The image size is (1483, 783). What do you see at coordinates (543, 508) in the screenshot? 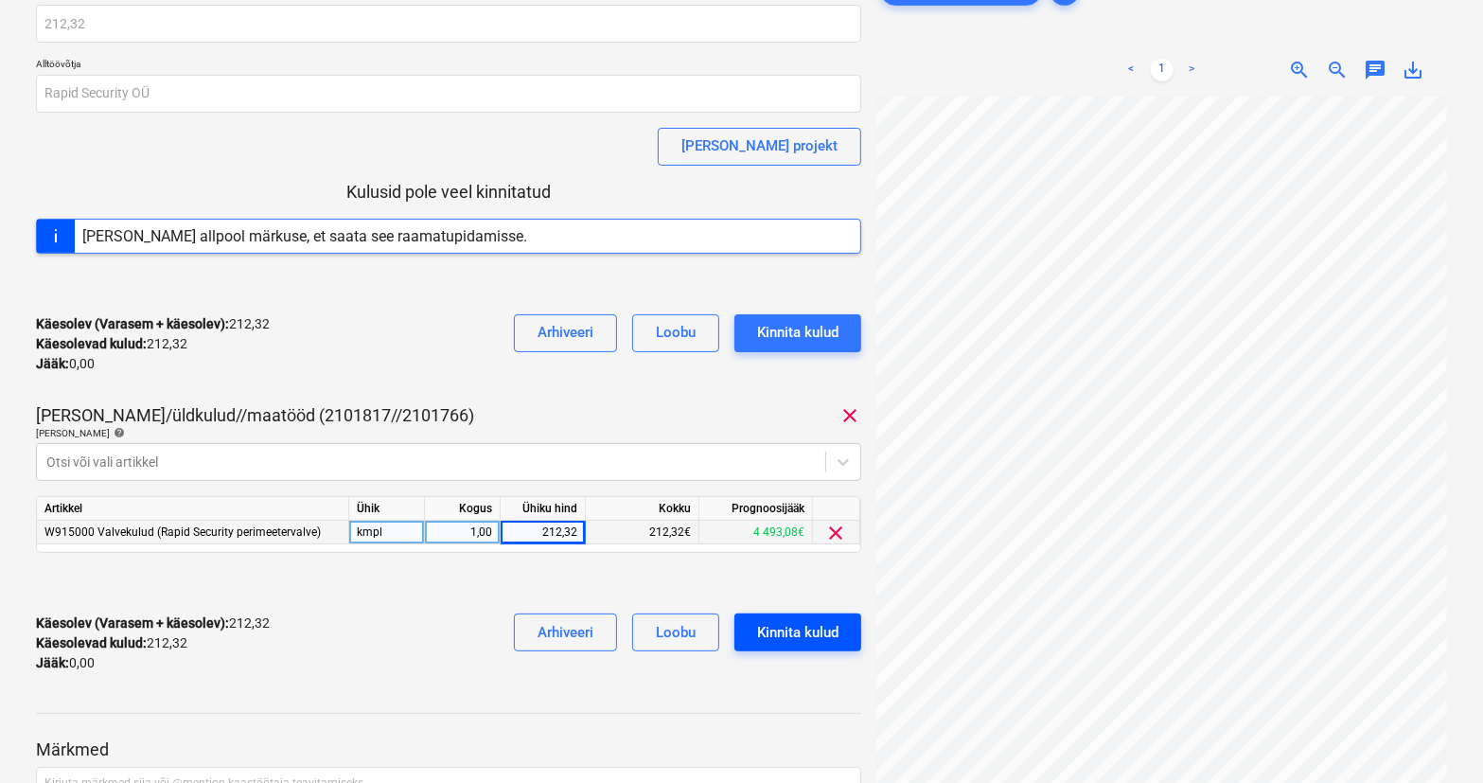
I see `div: Ühiku hind` at bounding box center [543, 508].